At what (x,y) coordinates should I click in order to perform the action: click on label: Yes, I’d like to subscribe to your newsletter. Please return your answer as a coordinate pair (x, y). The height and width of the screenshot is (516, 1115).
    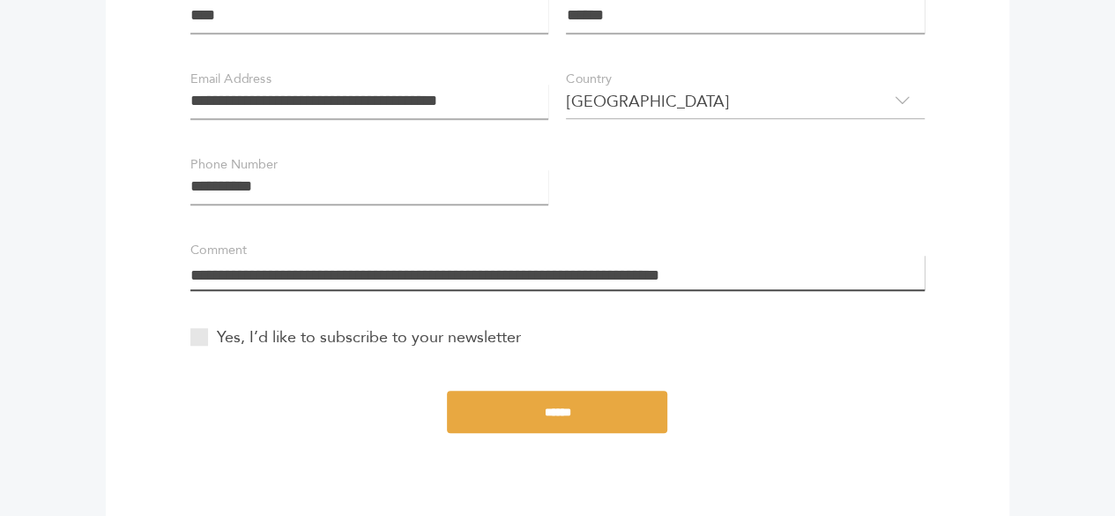
    Looking at the image, I should click on (355, 337).